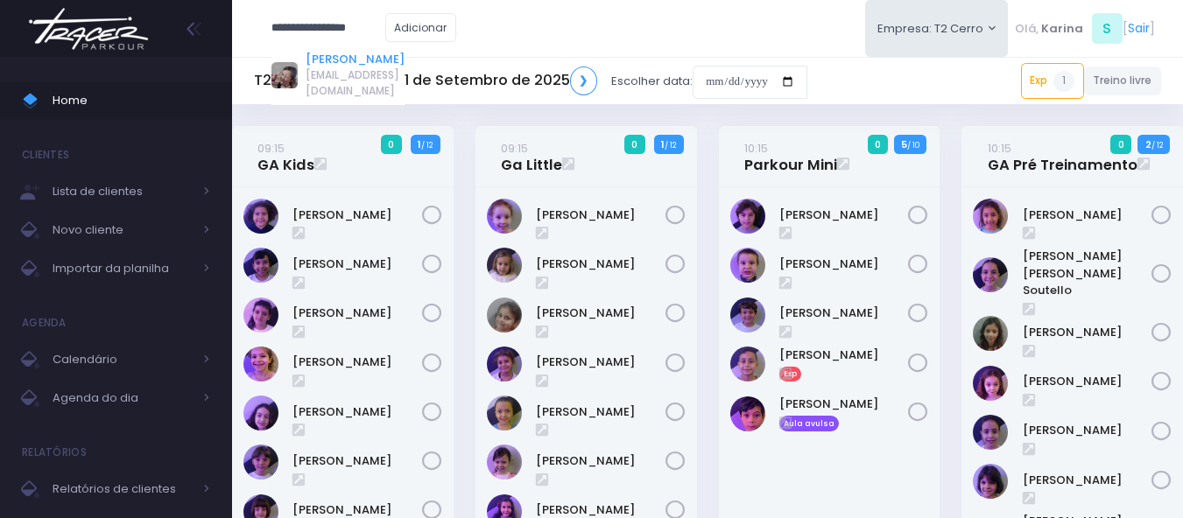 Image resolution: width=1183 pixels, height=518 pixels. I want to click on small: / 10, so click(913, 145).